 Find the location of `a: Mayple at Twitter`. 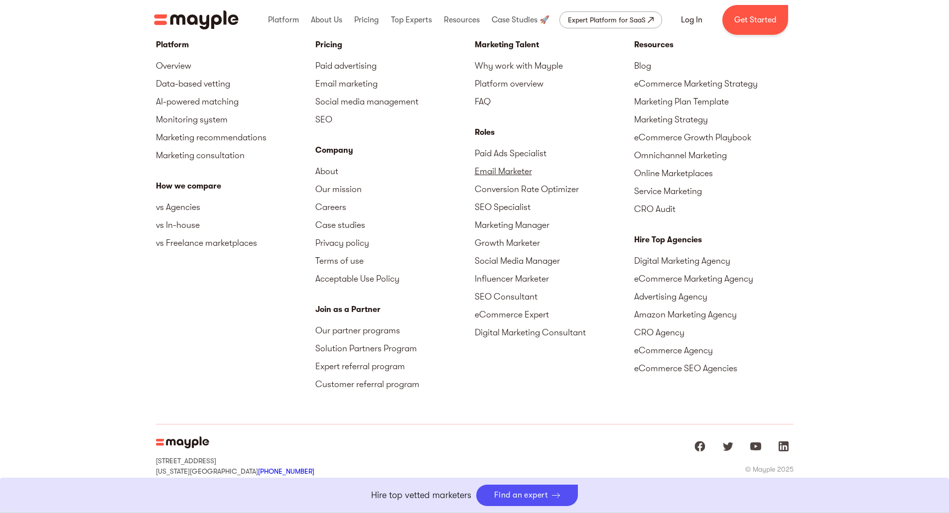

a: Mayple at Twitter is located at coordinates (728, 447).